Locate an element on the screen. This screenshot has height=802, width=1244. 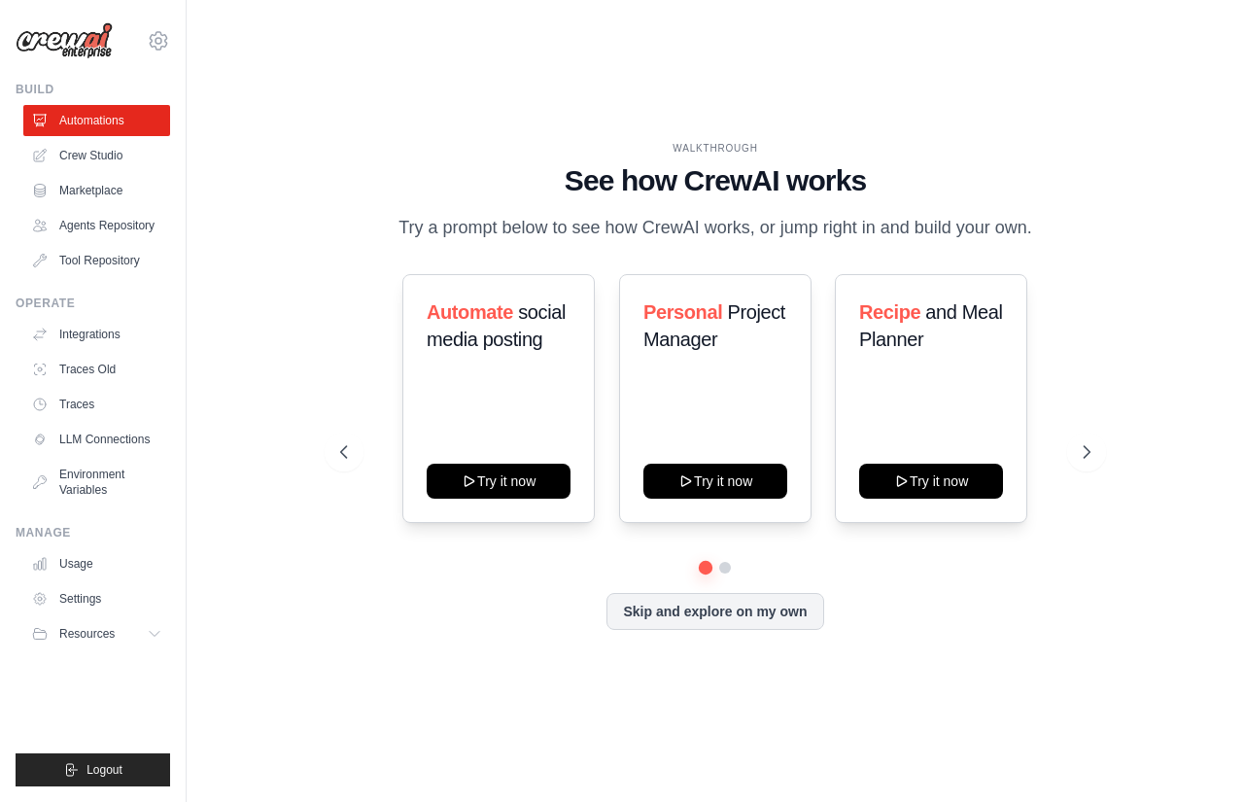
div: Chat Widget is located at coordinates (1195, 755).